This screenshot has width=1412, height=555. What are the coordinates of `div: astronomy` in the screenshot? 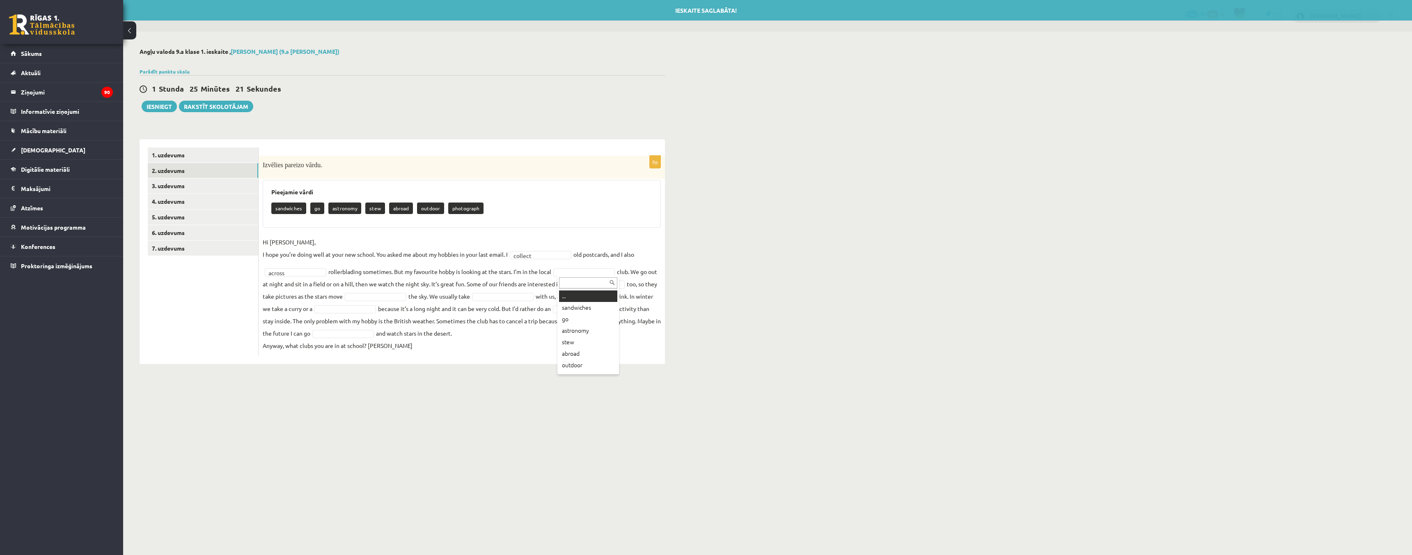 It's located at (588, 330).